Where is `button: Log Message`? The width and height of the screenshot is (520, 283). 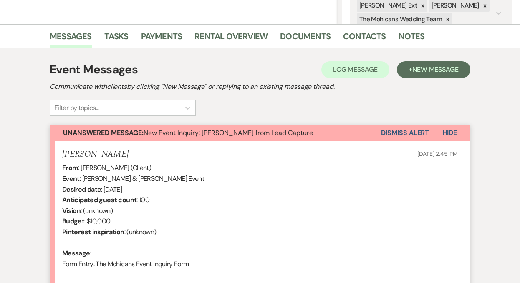
button: Log Message is located at coordinates (355, 70).